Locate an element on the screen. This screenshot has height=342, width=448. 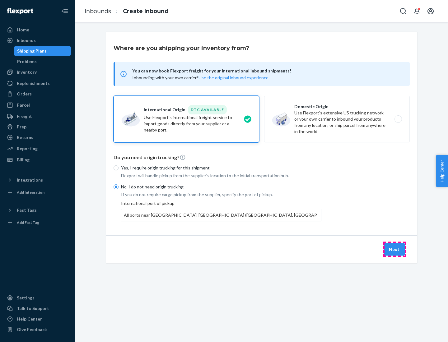
div: Parcel is located at coordinates (23, 105).